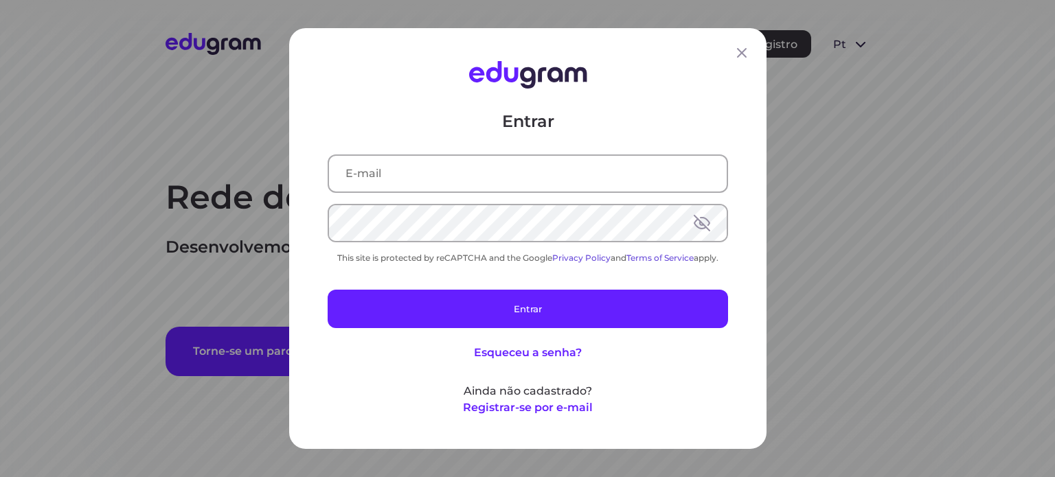 Image resolution: width=1055 pixels, height=477 pixels. I want to click on a: Terms of Service, so click(660, 258).